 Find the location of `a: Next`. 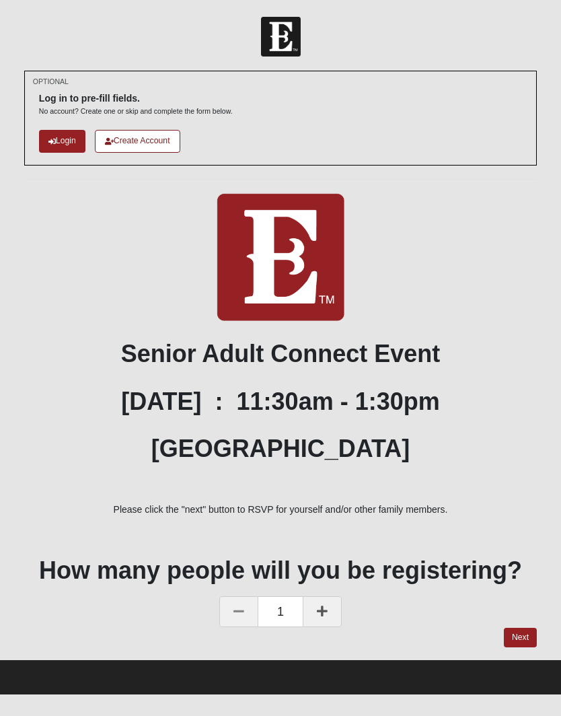

a: Next is located at coordinates (520, 637).